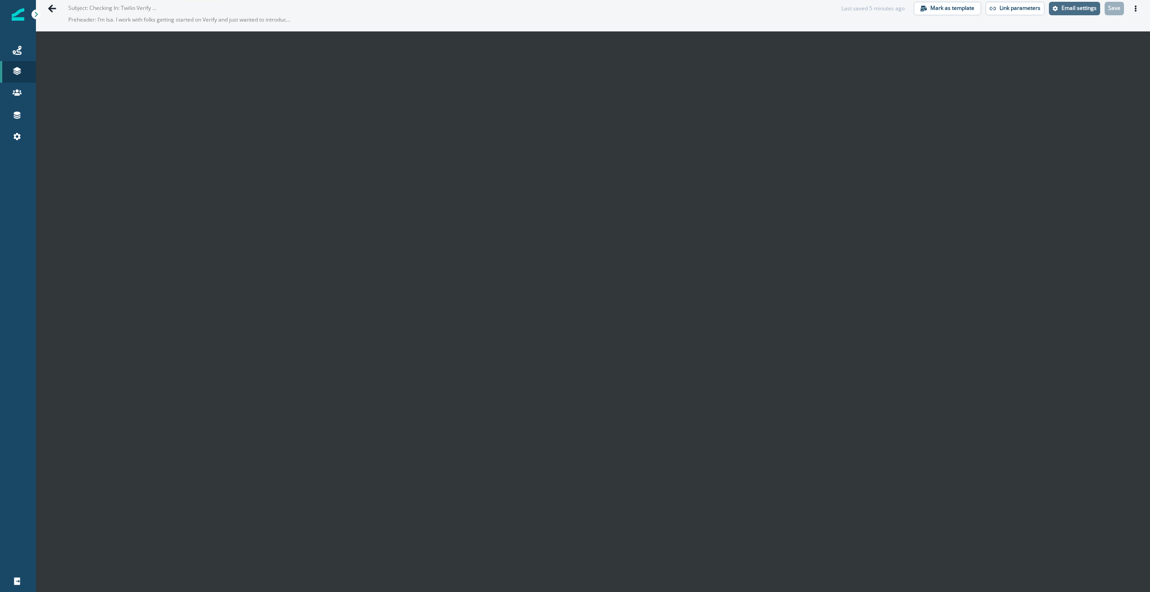 Image resolution: width=1150 pixels, height=592 pixels. I want to click on p: Preheader: I’m Isa. I work with folks getting started on Verify and just wanted to introduce myself., so click(181, 20).